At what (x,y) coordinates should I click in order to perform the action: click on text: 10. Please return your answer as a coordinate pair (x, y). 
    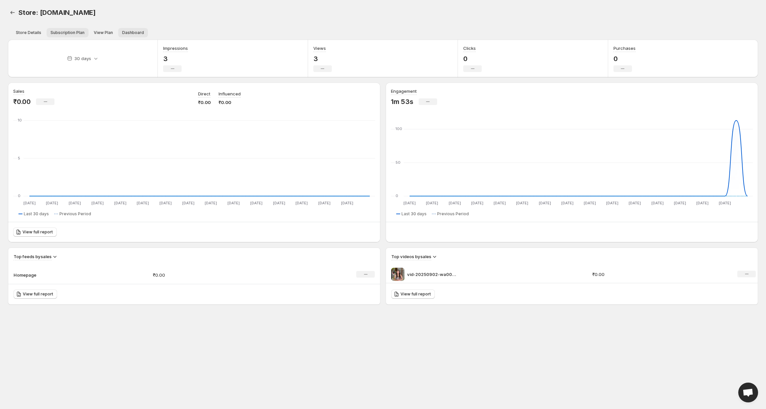
    Looking at the image, I should click on (20, 120).